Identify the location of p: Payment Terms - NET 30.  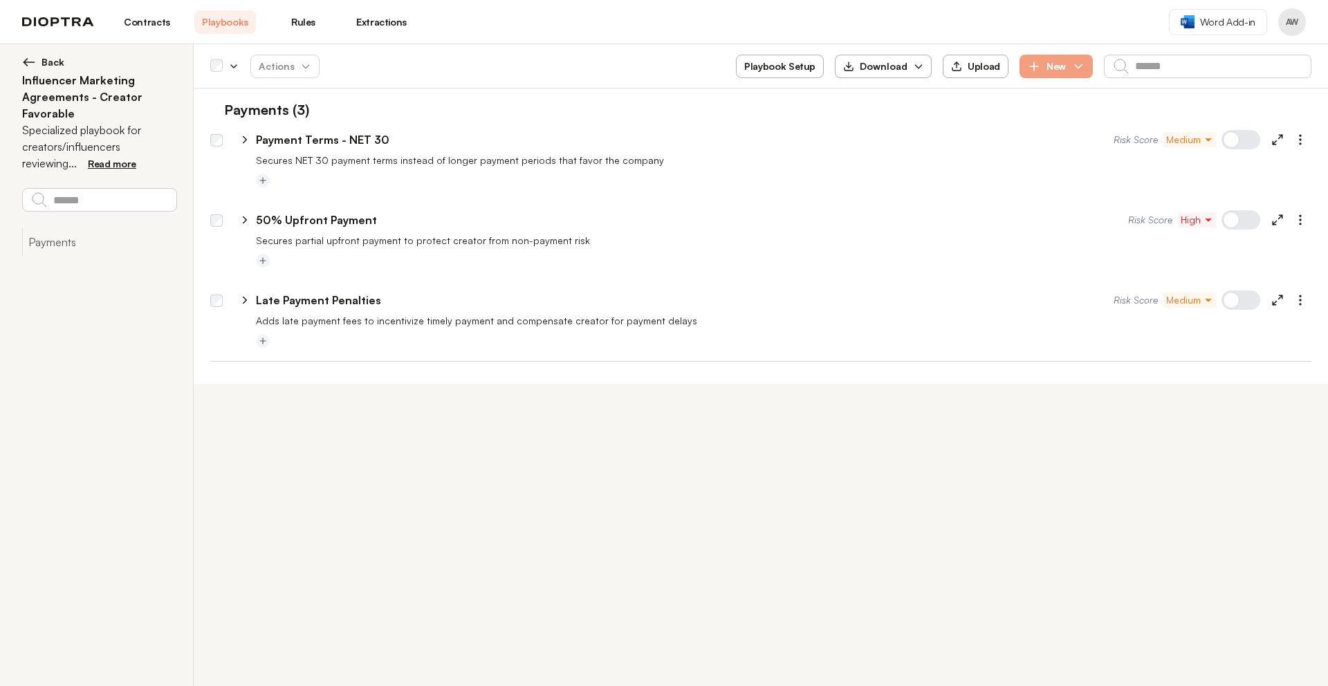
(322, 140).